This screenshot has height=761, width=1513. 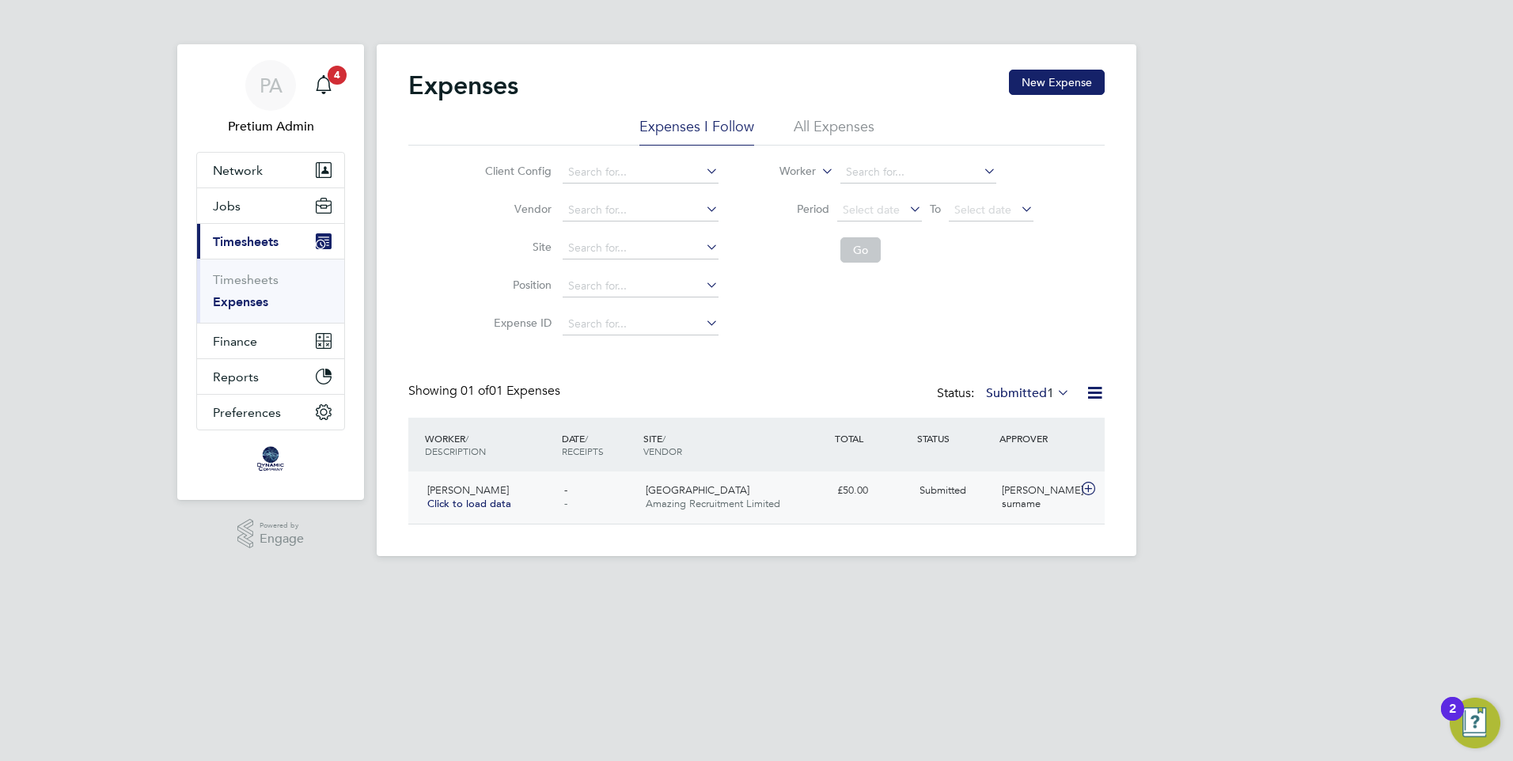 I want to click on div: Timesheets, so click(x=271, y=290).